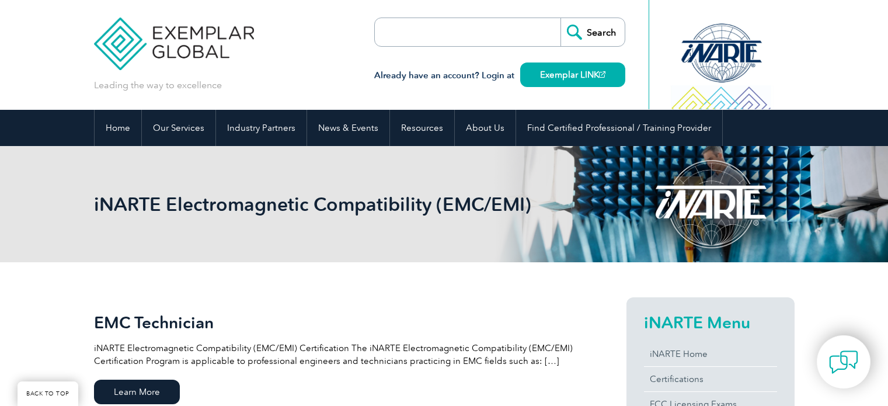 The width and height of the screenshot is (888, 406). What do you see at coordinates (118, 128) in the screenshot?
I see `a: Home` at bounding box center [118, 128].